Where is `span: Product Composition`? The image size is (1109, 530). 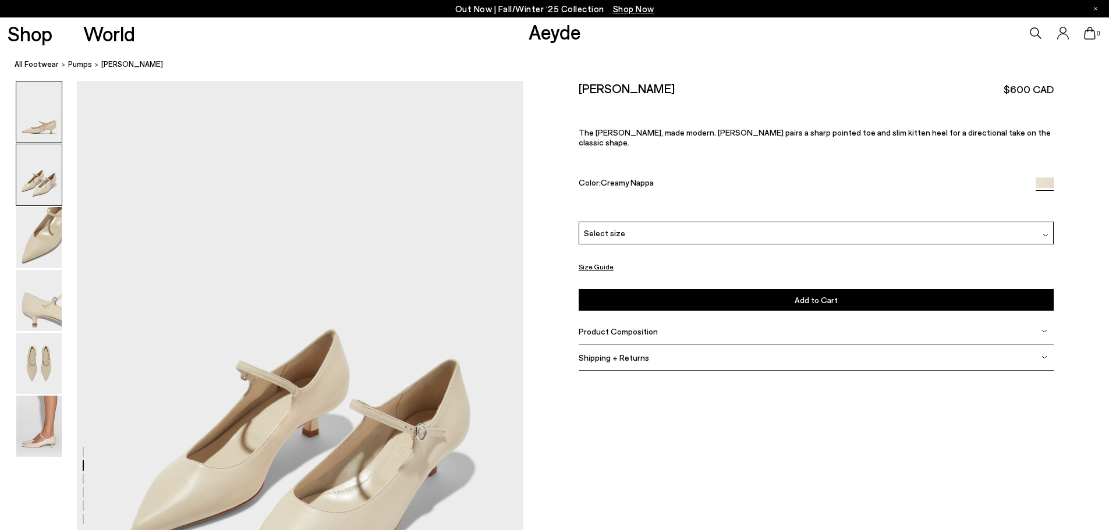 span: Product Composition is located at coordinates (618, 331).